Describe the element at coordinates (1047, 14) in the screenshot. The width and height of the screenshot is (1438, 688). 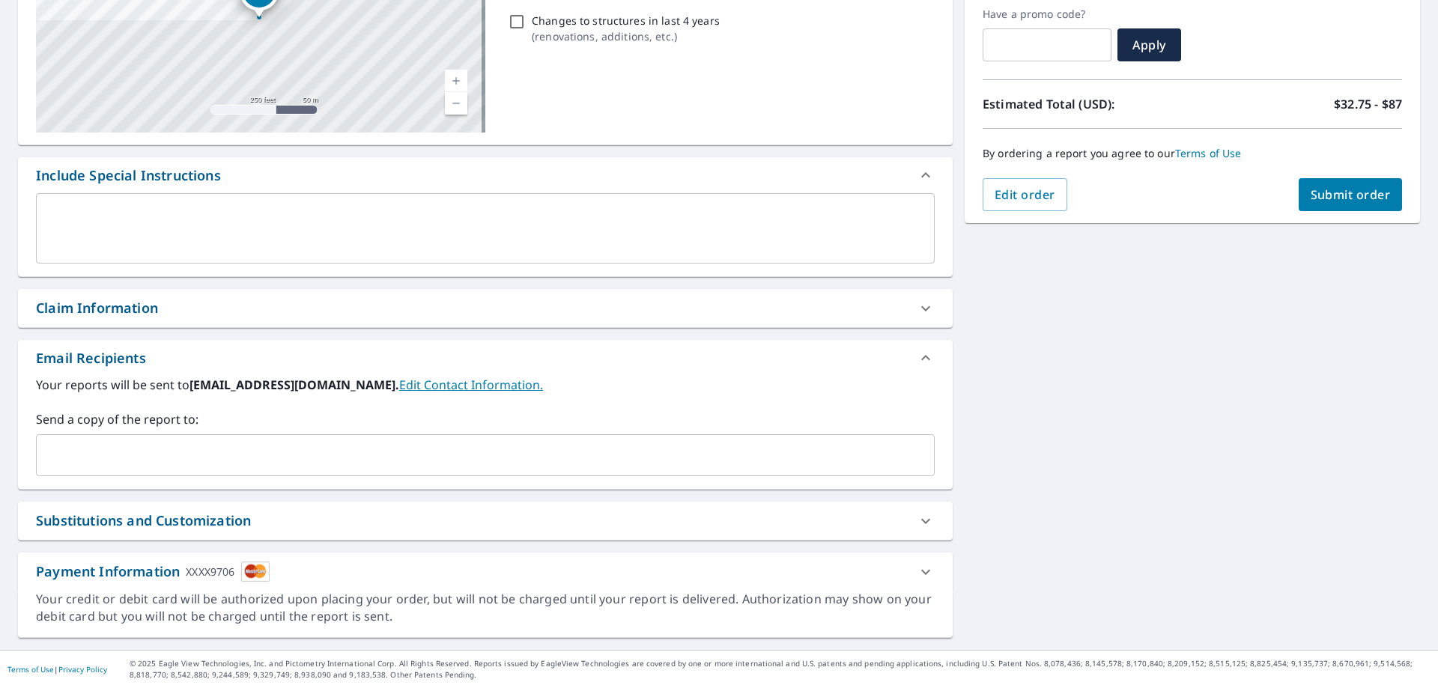
I see `label: Have a promo code?` at that location.